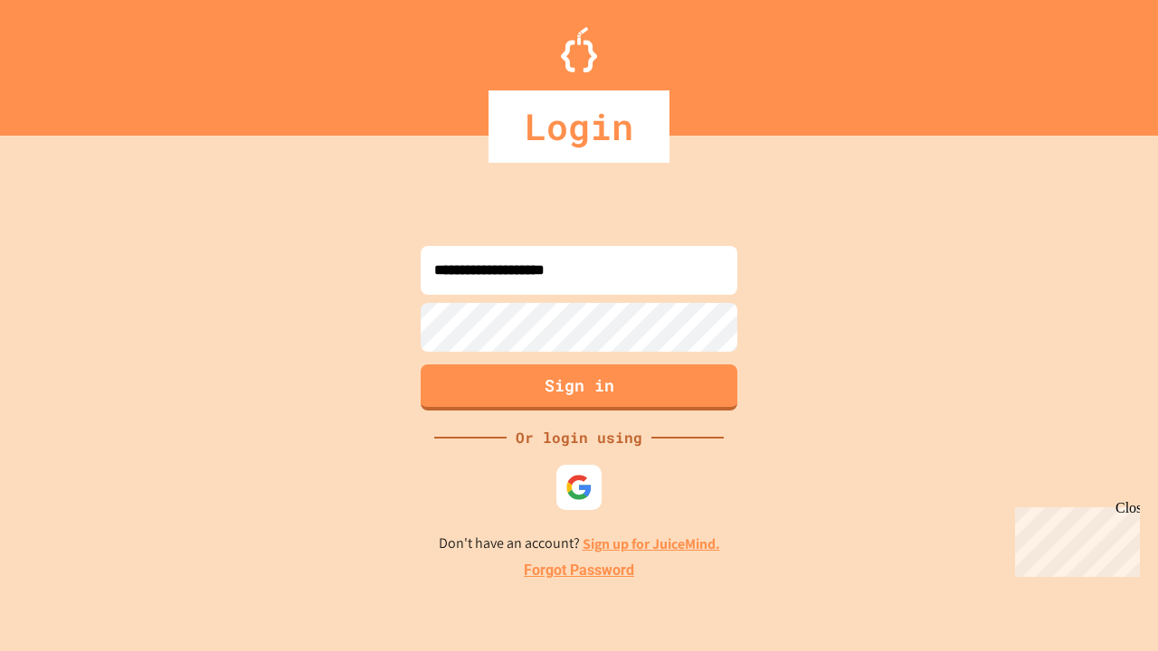 The height and width of the screenshot is (651, 1158). Describe the element at coordinates (579, 438) in the screenshot. I see `div: Or login using` at that location.